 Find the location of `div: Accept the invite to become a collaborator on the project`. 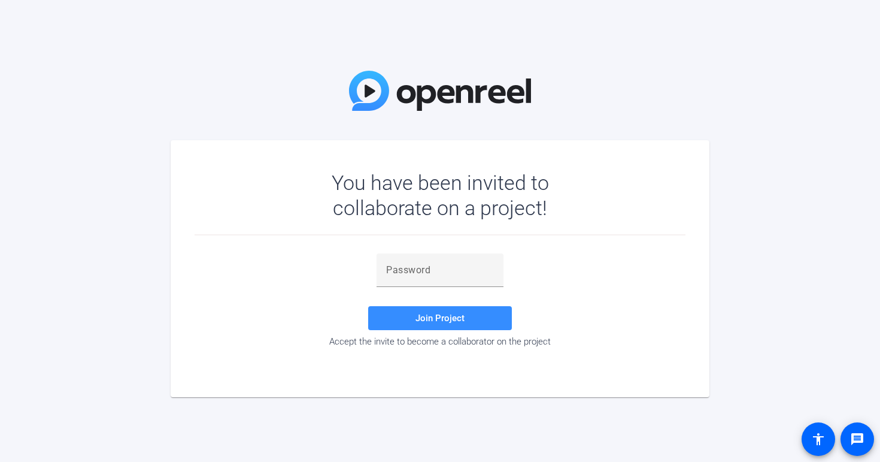

div: Accept the invite to become a collaborator on the project is located at coordinates (440, 341).